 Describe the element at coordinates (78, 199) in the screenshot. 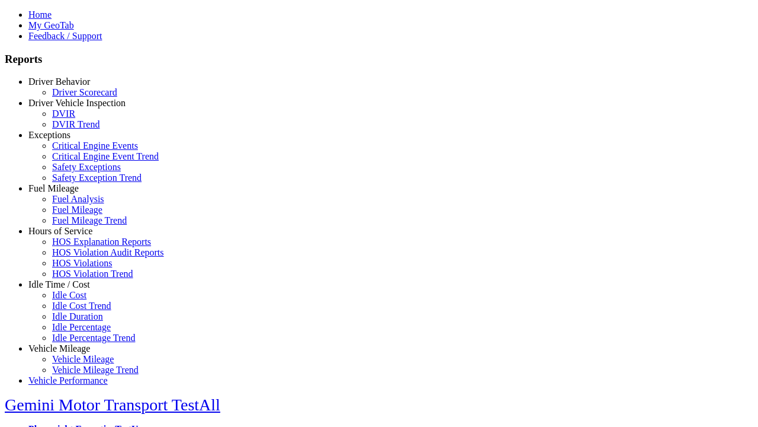

I see `a: Fuel Analysis` at that location.